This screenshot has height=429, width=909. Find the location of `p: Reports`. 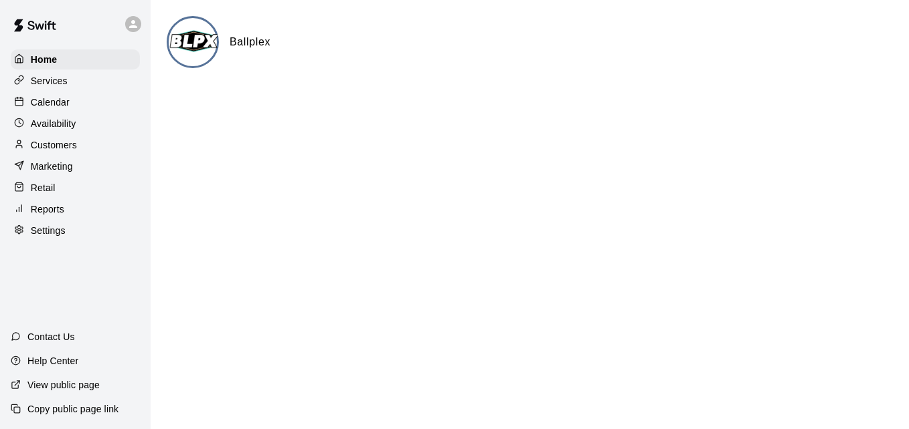

p: Reports is located at coordinates (47, 209).